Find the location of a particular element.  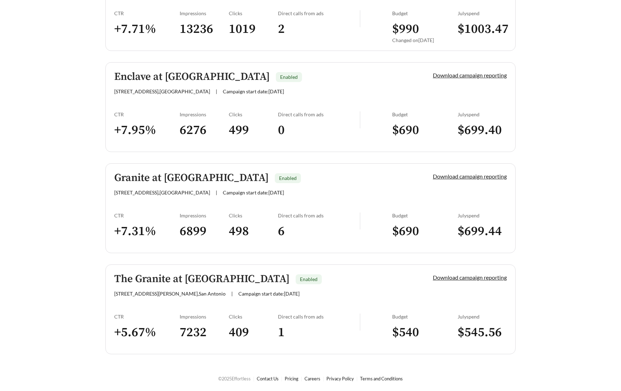

h3: $ 699.44 is located at coordinates (482, 231).